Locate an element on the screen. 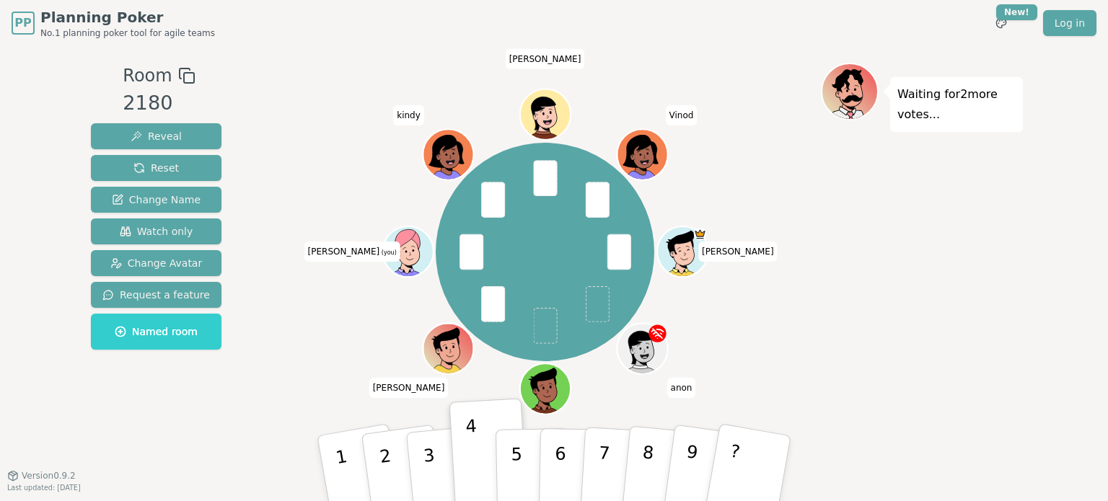  button: Version0.9.2 is located at coordinates (41, 476).